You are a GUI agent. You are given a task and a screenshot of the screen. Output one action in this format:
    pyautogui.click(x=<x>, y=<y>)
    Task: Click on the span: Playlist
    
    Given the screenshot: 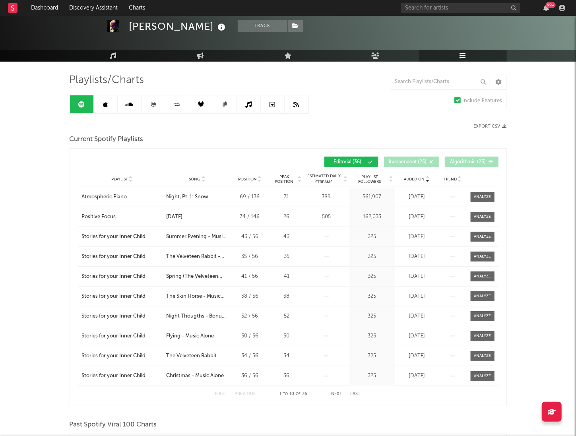 What is the action you would take?
    pyautogui.click(x=120, y=179)
    